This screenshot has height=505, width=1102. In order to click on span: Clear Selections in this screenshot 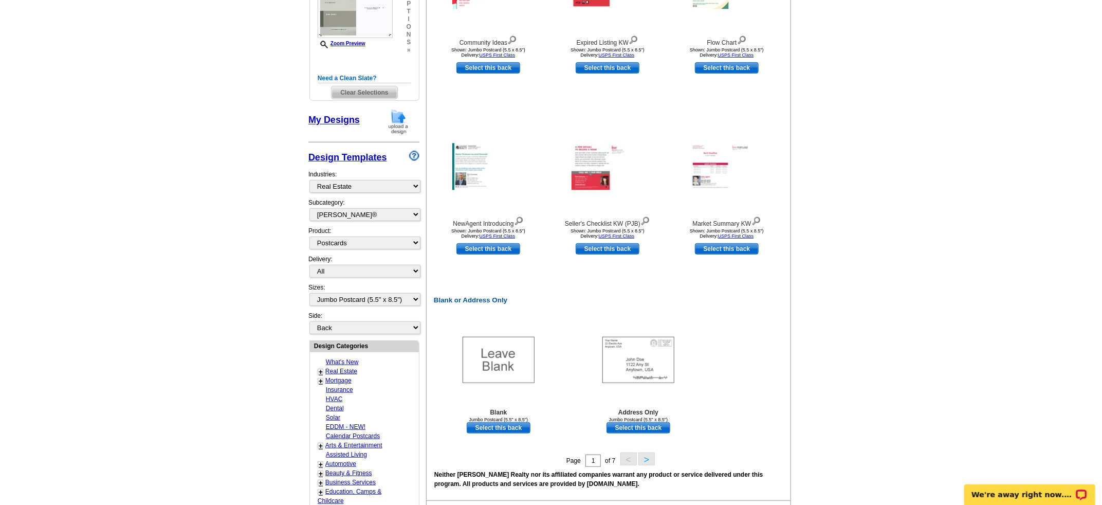, I will do `click(364, 93)`.